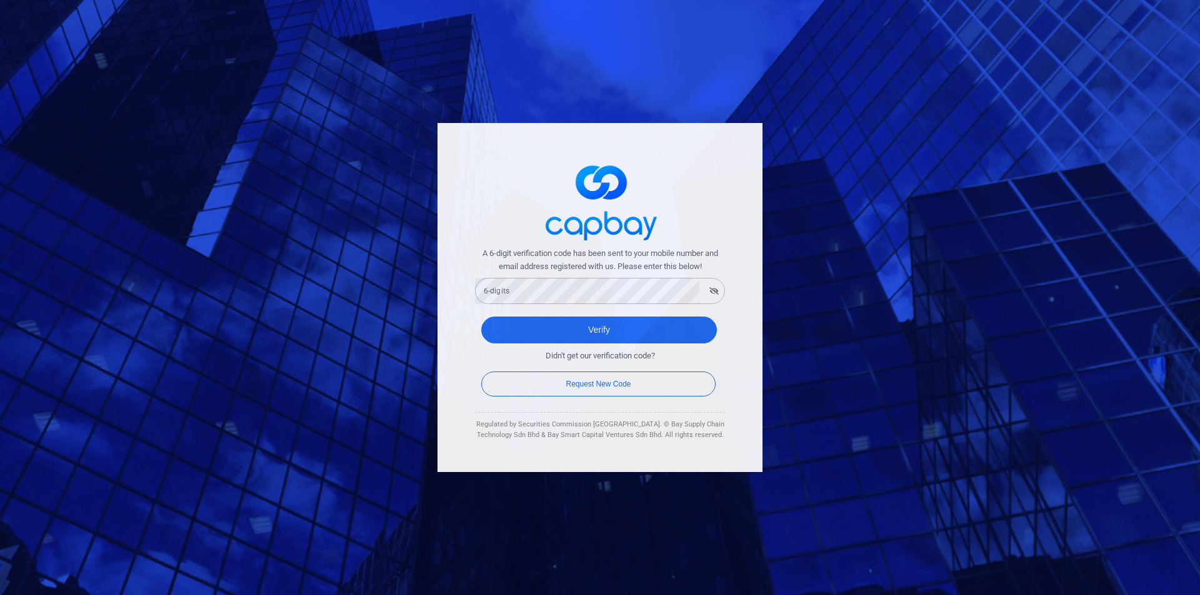  What do you see at coordinates (600, 201) in the screenshot?
I see `img: logo` at bounding box center [600, 201].